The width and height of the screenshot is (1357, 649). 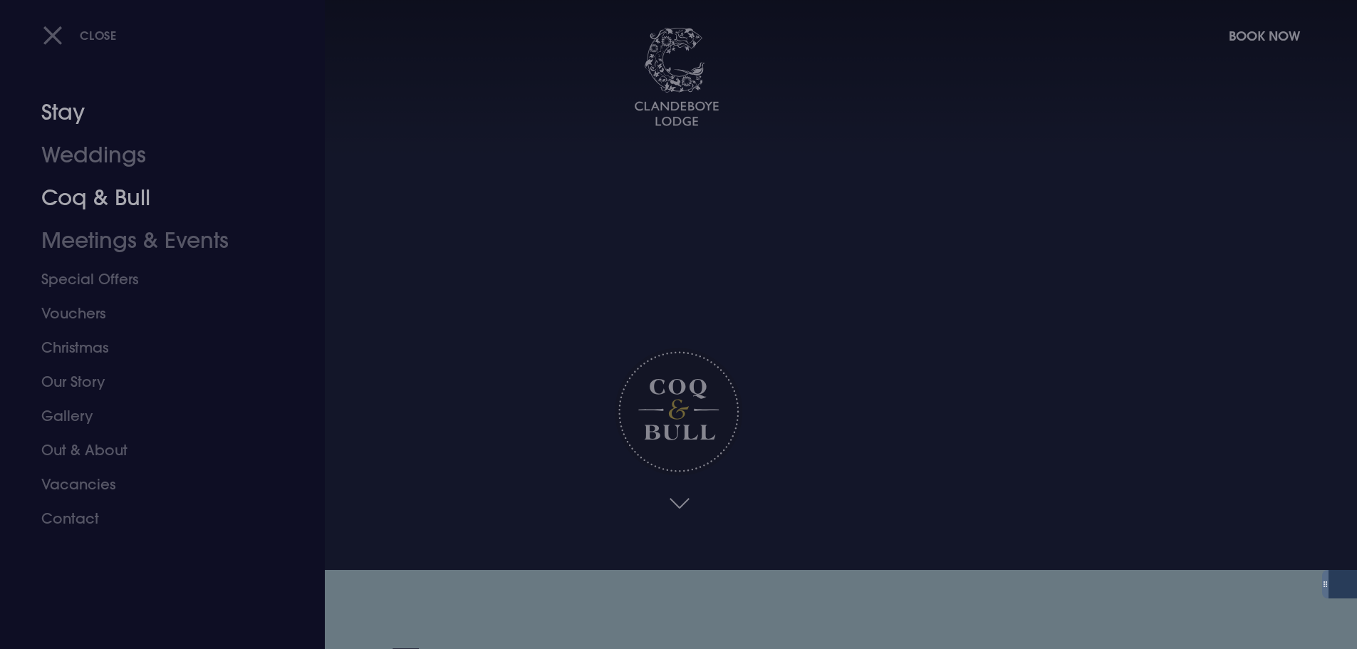 I want to click on a: Stay, so click(x=154, y=113).